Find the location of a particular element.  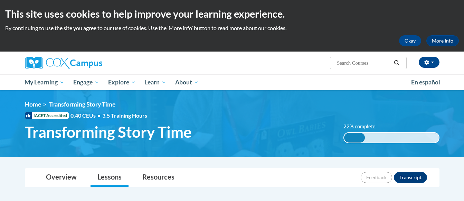

h2: This site uses cookies to help improve your learning experience. is located at coordinates (232, 14).